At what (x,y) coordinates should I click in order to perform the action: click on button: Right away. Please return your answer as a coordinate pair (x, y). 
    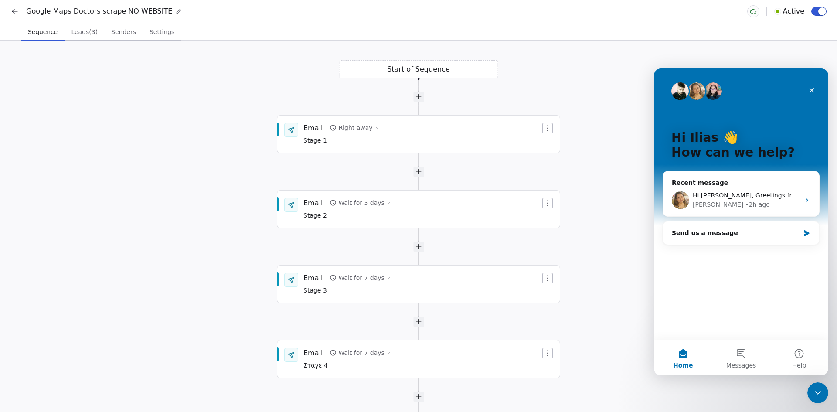
    Looking at the image, I should click on (355, 128).